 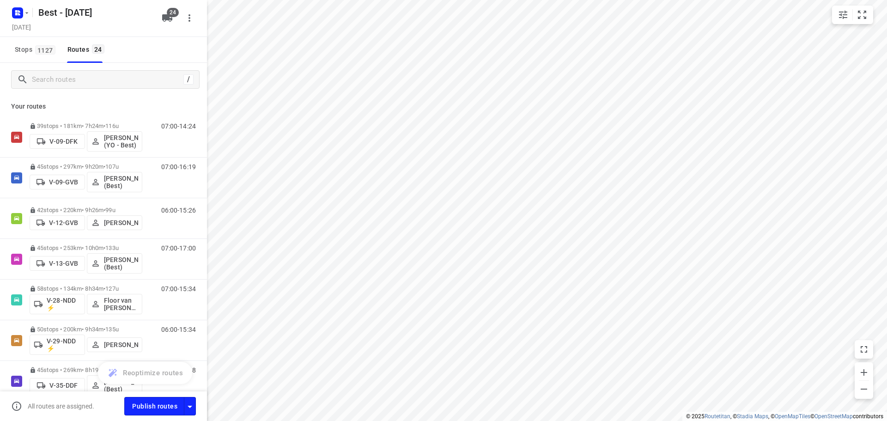 I want to click on span: Stops, so click(x=36, y=49).